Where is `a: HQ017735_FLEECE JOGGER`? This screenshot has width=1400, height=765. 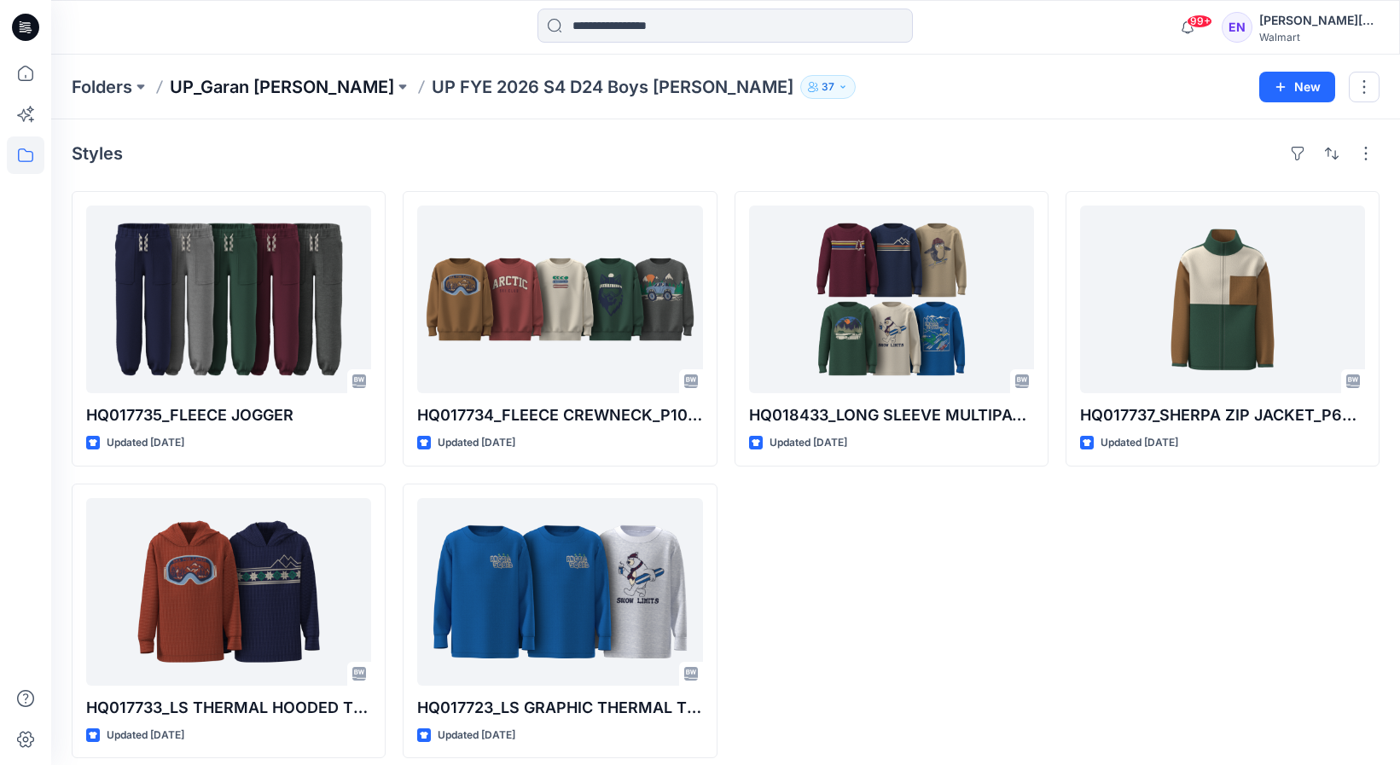
a: HQ017735_FLEECE JOGGER is located at coordinates (229, 299).